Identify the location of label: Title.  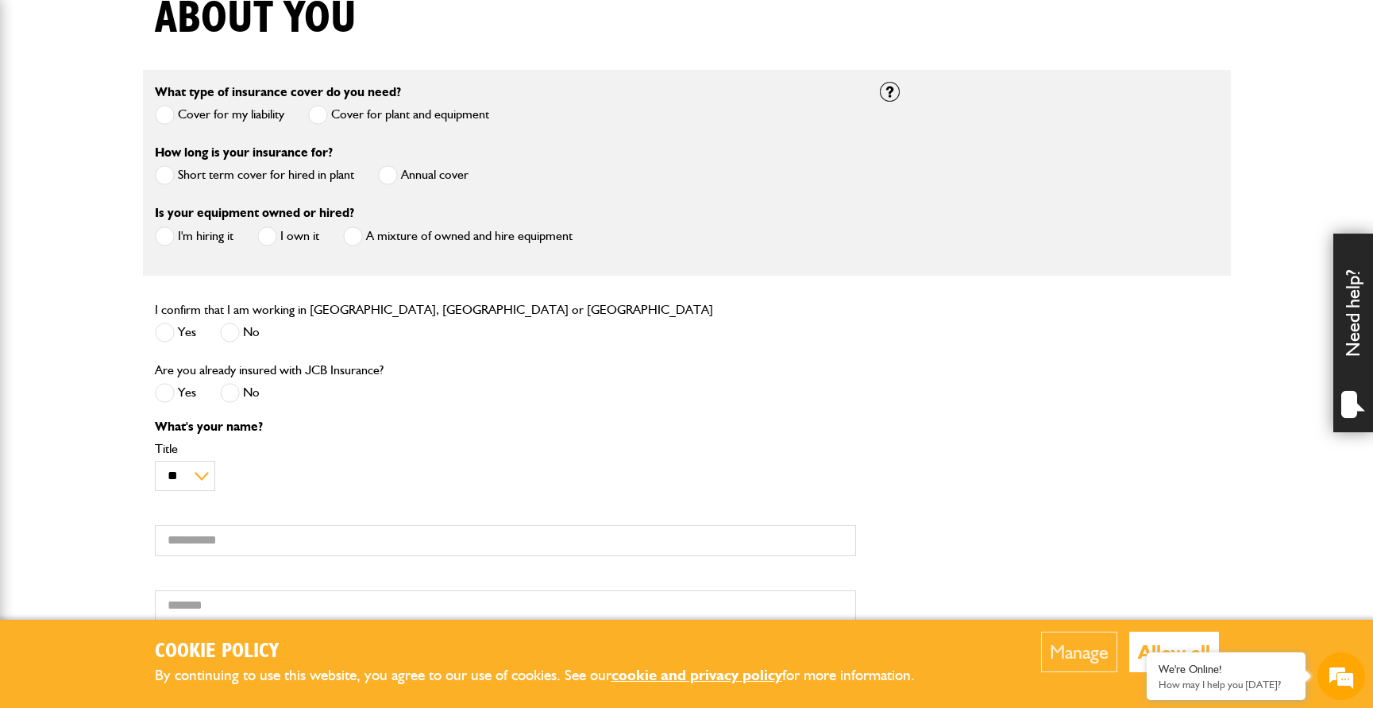
(505, 449).